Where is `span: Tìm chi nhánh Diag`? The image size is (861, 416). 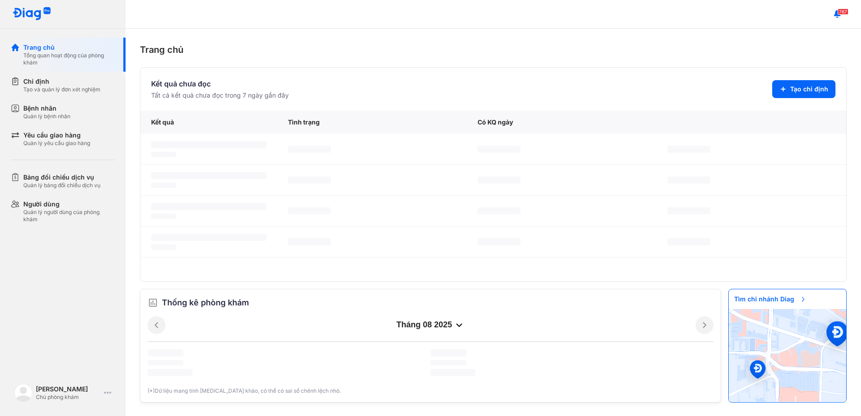
span: Tìm chi nhánh Diag is located at coordinates (770, 299).